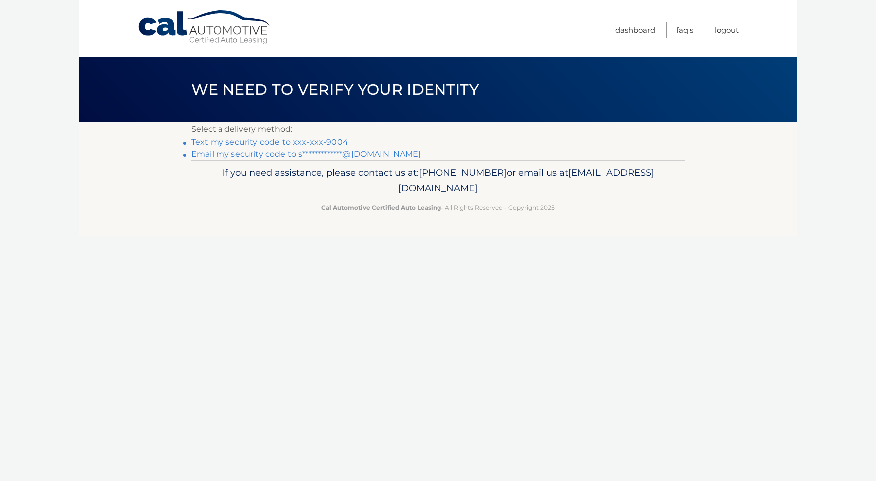 The height and width of the screenshot is (481, 876). What do you see at coordinates (269, 142) in the screenshot?
I see `a: Text my security code to xxx-xxx-9004` at bounding box center [269, 142].